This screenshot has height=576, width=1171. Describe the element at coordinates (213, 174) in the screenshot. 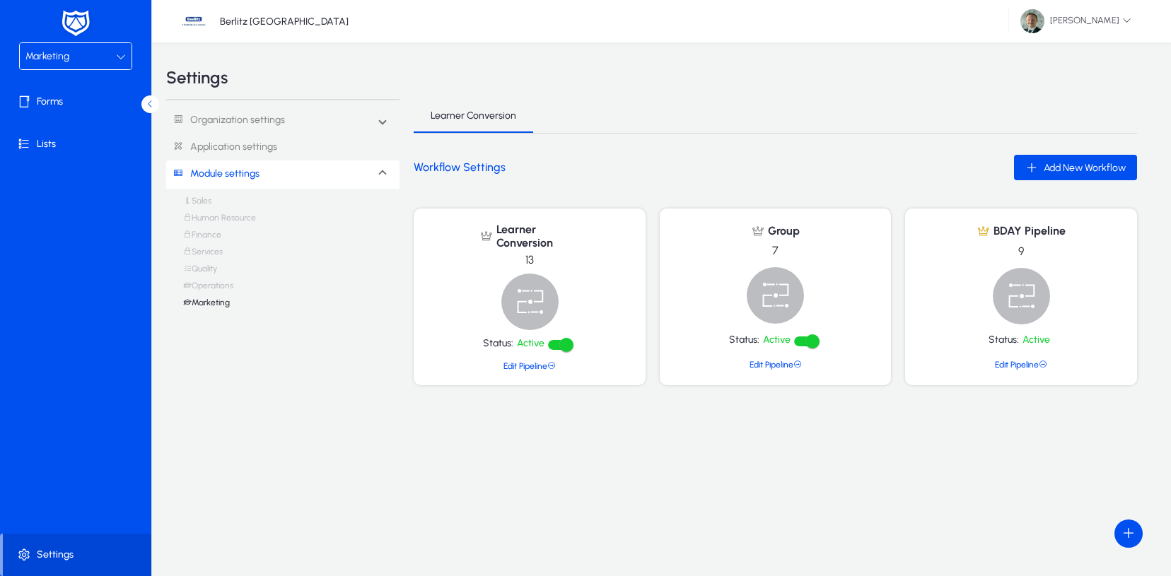

I see `a: Module settings` at that location.